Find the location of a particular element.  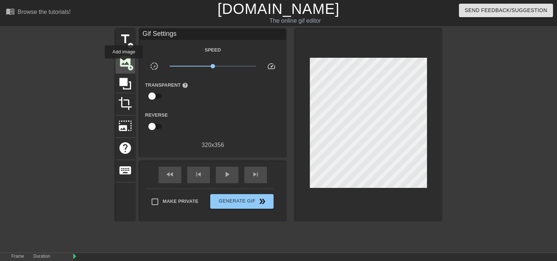

button: Send Feedback/Suggestion is located at coordinates (505, 10).